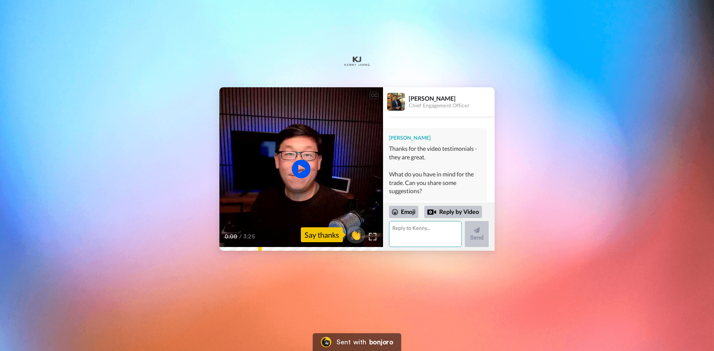 This screenshot has height=351, width=714. What do you see at coordinates (451, 106) in the screenshot?
I see `div: Chief Engagement Officer` at bounding box center [451, 106].